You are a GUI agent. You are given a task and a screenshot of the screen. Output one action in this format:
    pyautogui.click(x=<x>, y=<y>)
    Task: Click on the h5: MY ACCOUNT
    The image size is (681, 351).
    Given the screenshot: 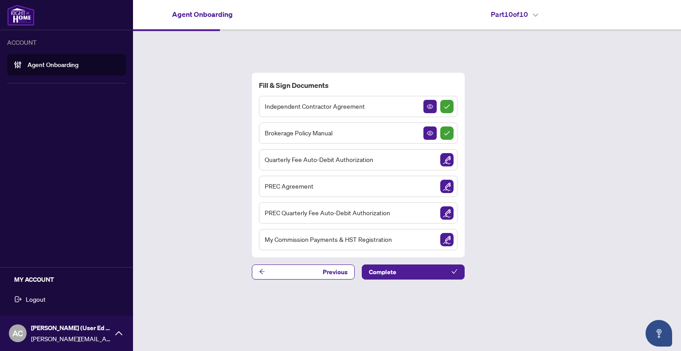 What is the action you would take?
    pyautogui.click(x=70, y=279)
    